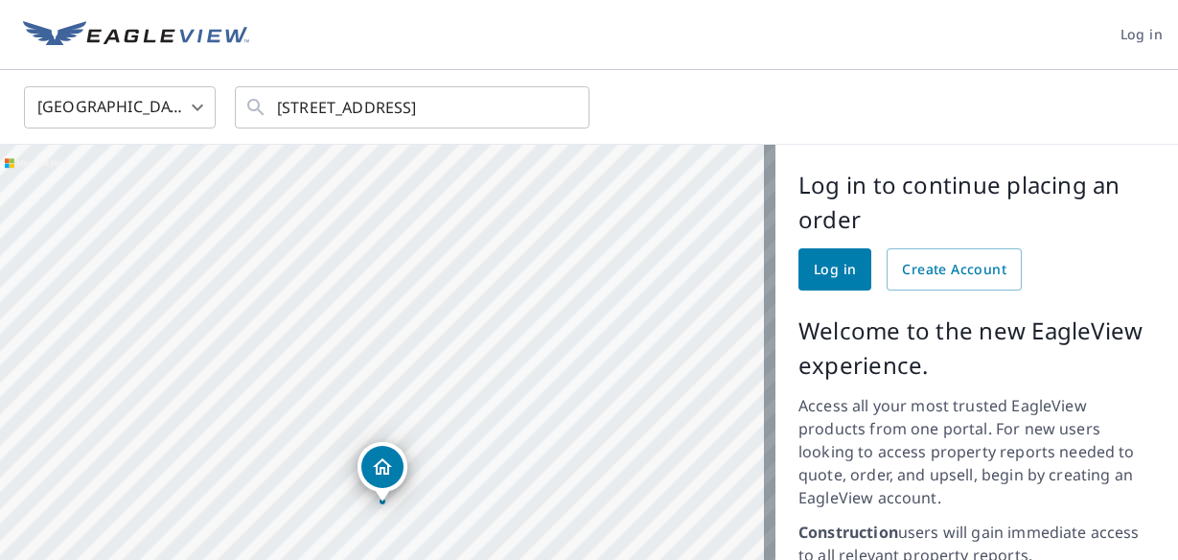 This screenshot has width=1178, height=560. Describe the element at coordinates (383, 472) in the screenshot. I see `div: Dropped pin, building 1, Residential property, 159 Quail Run Rd Bristol, ME 04539` at that location.